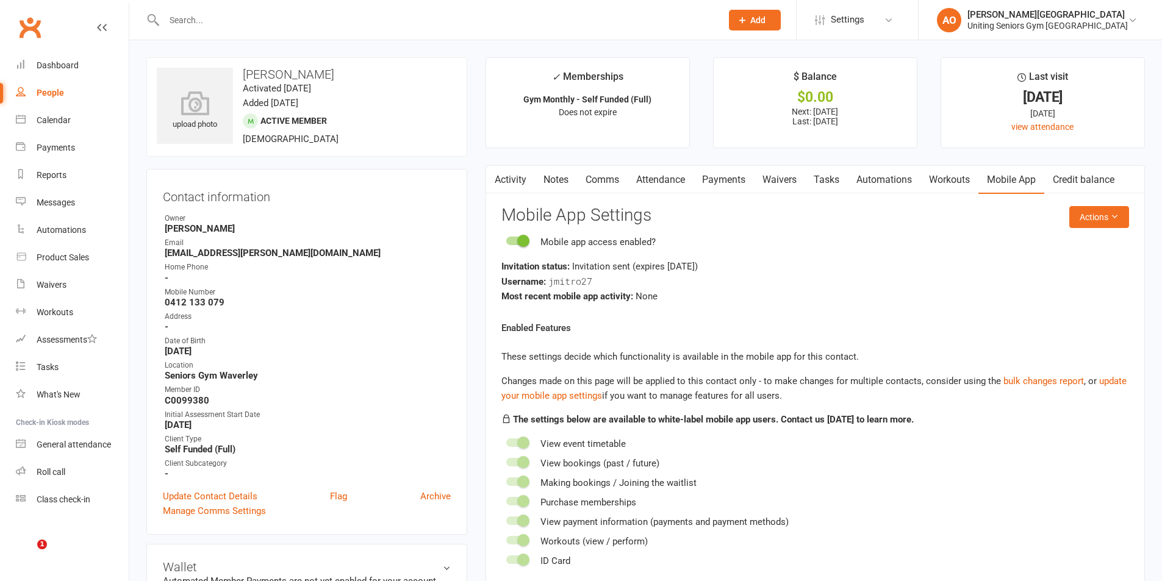 Image resolution: width=1162 pixels, height=581 pixels. I want to click on div: Tasks, so click(48, 367).